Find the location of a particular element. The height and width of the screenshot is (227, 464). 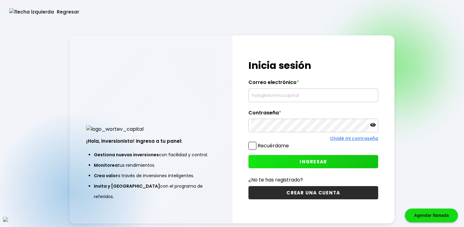

span: INGRESAR is located at coordinates (313, 161).